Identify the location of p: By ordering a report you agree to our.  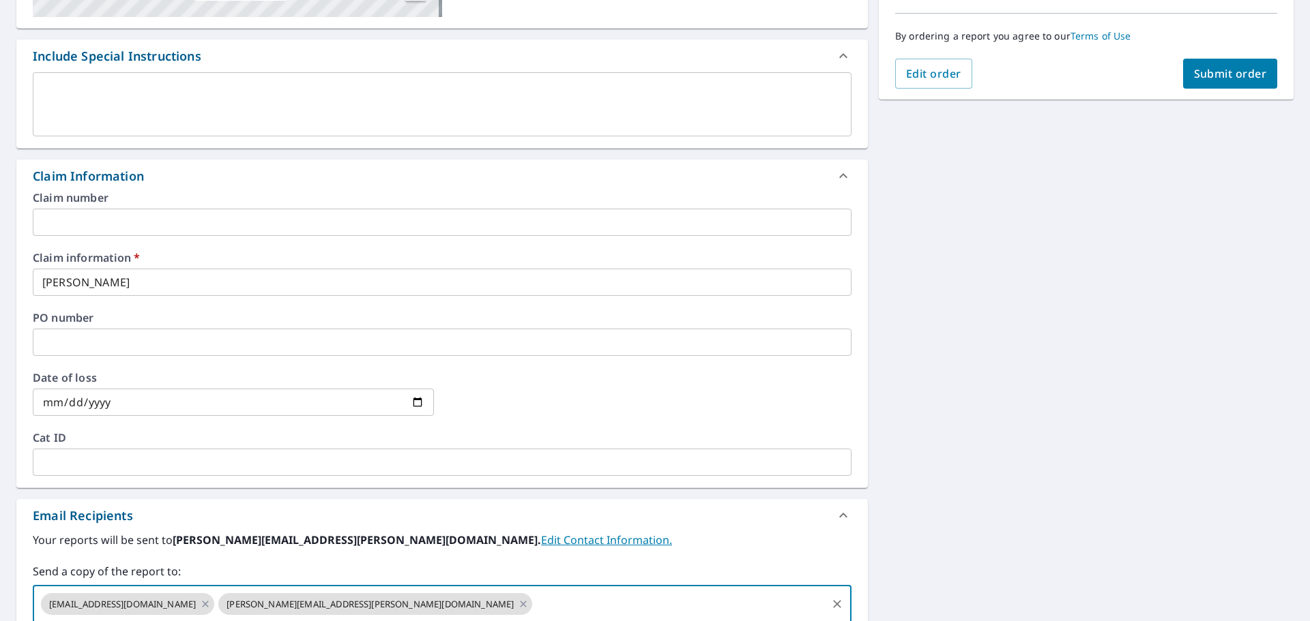
(1086, 36).